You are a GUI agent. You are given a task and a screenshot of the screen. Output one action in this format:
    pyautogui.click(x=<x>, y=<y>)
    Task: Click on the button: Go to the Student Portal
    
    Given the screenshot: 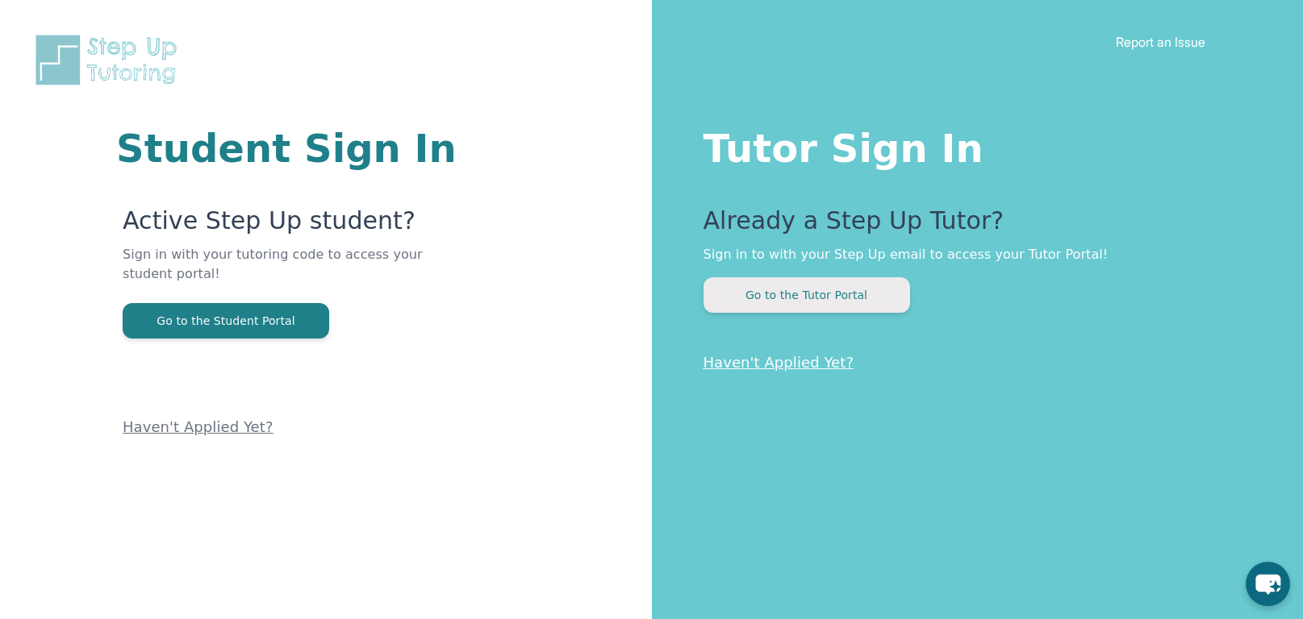 What is the action you would take?
    pyautogui.click(x=226, y=321)
    